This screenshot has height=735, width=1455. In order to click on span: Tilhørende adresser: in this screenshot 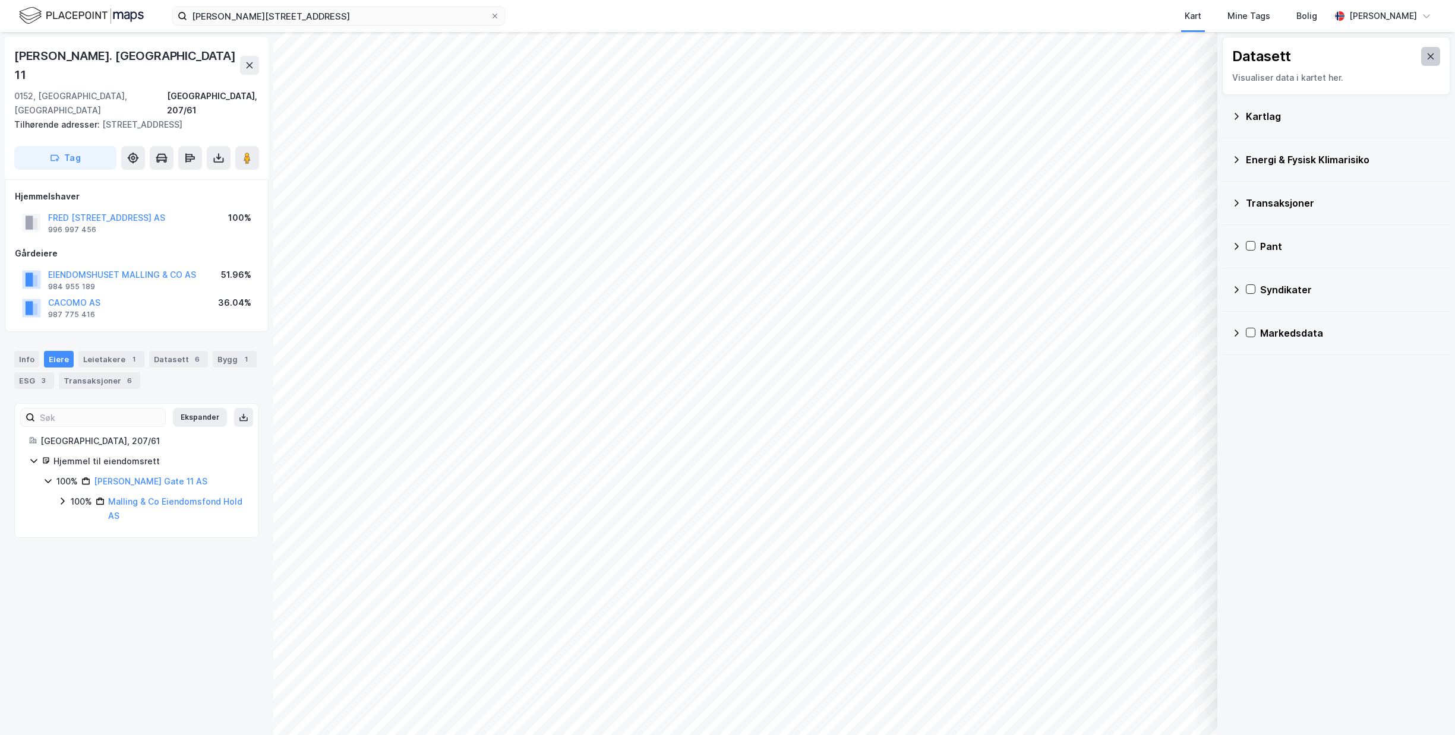, I will do `click(58, 124)`.